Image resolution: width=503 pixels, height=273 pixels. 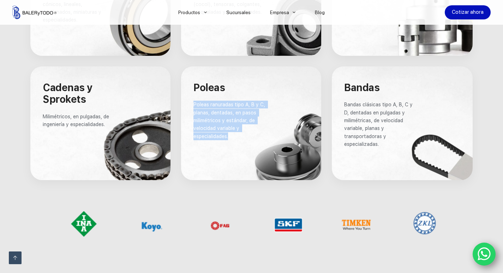 I want to click on a: WhatsApp, so click(x=485, y=254).